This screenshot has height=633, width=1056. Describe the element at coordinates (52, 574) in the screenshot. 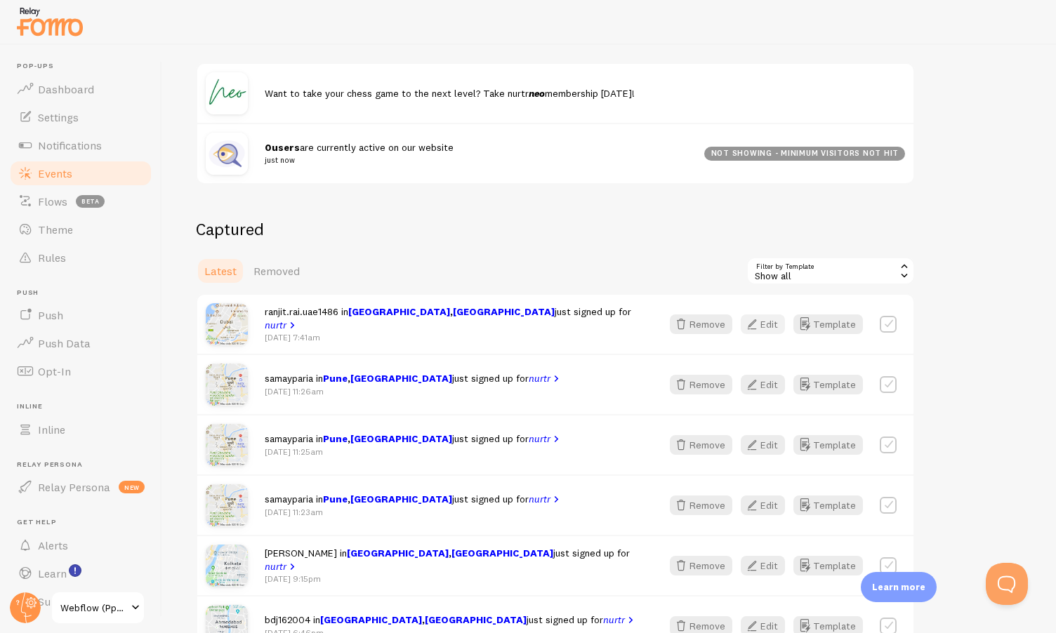

I see `span: Learn` at that location.